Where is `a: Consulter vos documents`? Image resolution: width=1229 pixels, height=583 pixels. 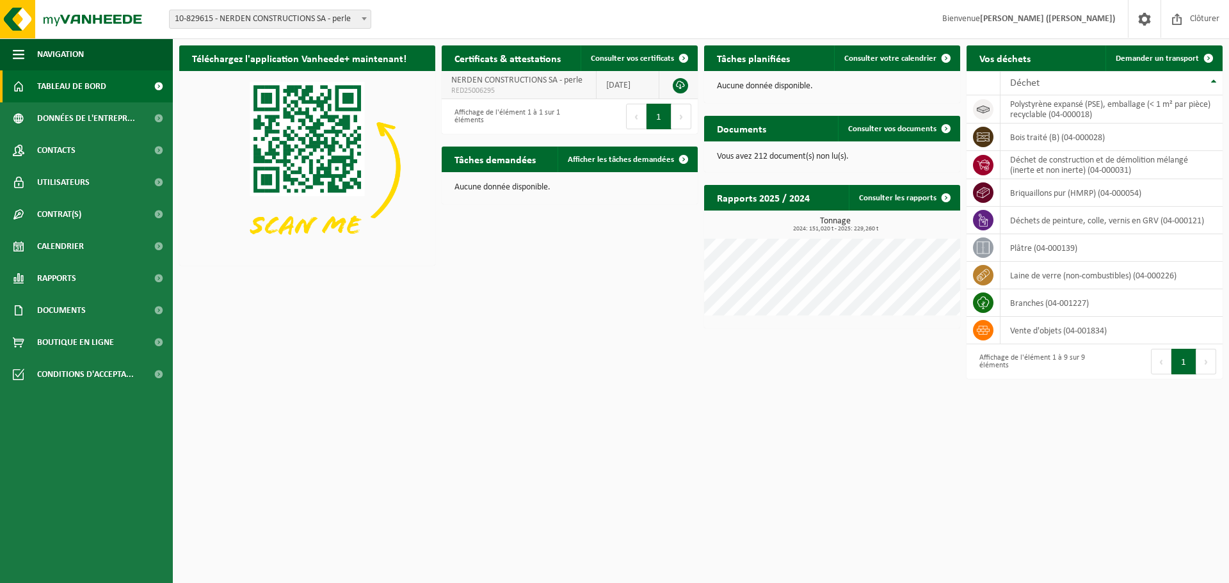 a: Consulter vos documents is located at coordinates (898, 129).